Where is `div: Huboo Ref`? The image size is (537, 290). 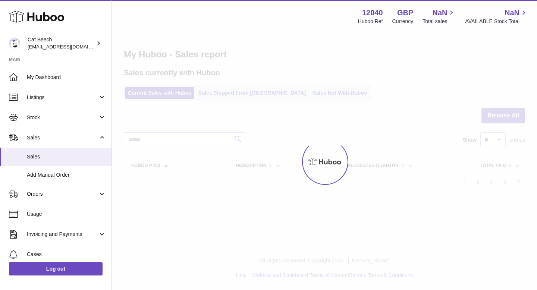 div: Huboo Ref is located at coordinates (370, 21).